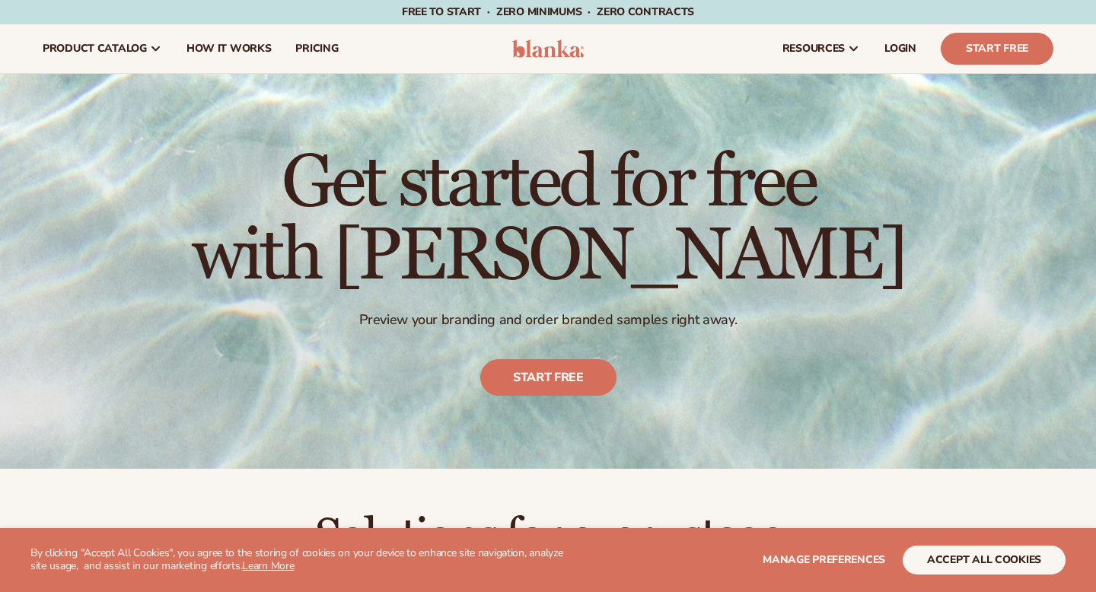  I want to click on span: pricing, so click(317, 49).